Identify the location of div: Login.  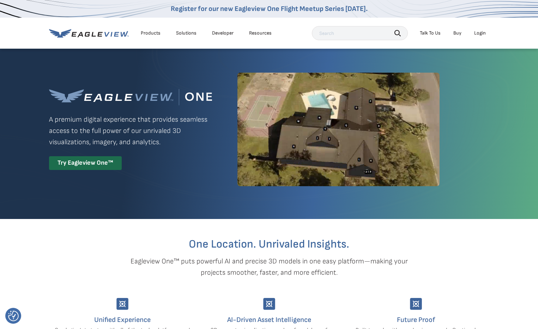
(480, 33).